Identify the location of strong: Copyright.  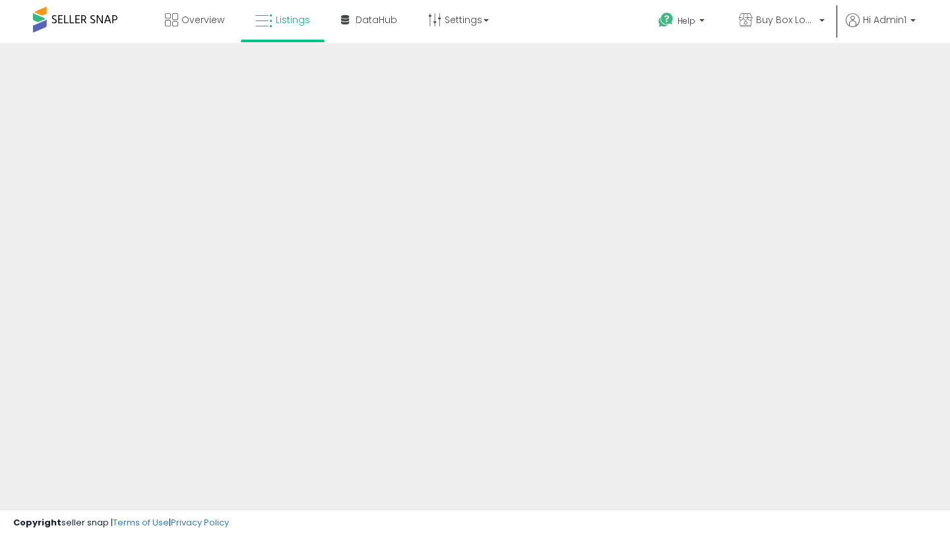
(37, 522).